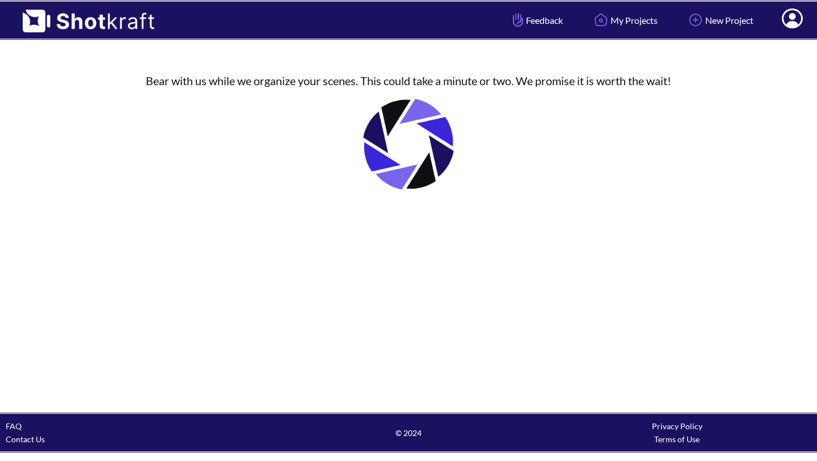  Describe the element at coordinates (536, 20) in the screenshot. I see `span: Feedback` at that location.